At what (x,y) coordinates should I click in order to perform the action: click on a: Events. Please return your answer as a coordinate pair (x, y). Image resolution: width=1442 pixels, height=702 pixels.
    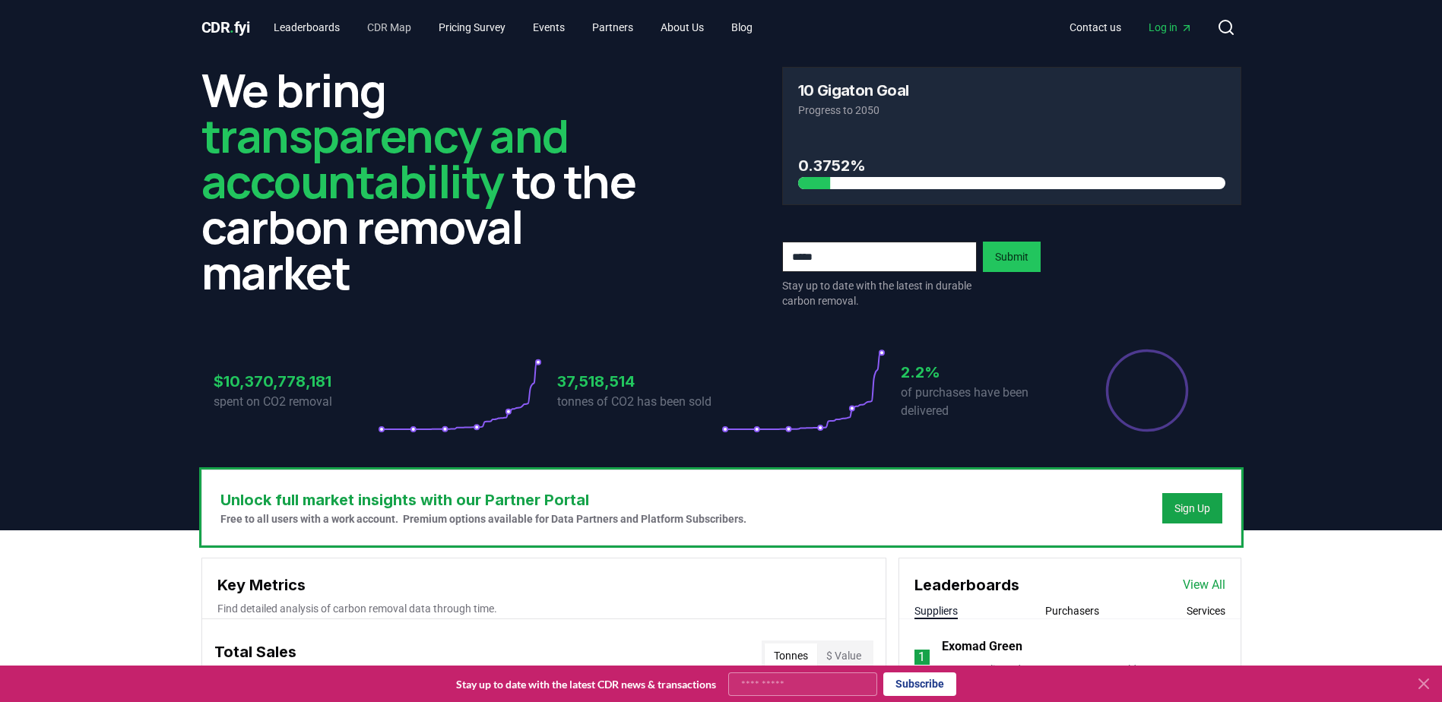
    Looking at the image, I should click on (549, 27).